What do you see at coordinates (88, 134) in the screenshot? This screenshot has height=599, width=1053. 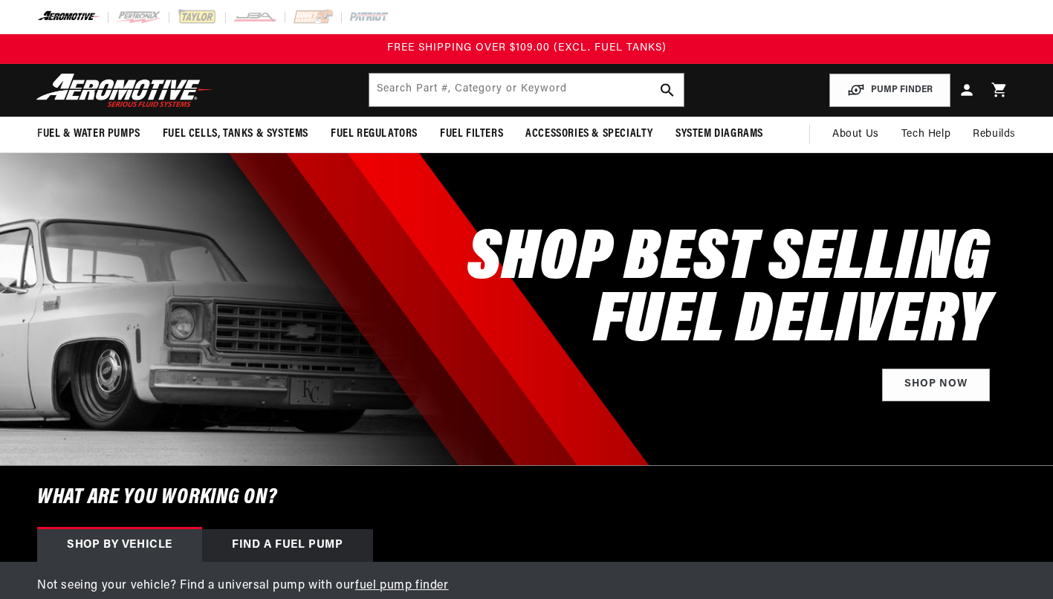 I see `summary: Fuel & Water Pumps` at bounding box center [88, 134].